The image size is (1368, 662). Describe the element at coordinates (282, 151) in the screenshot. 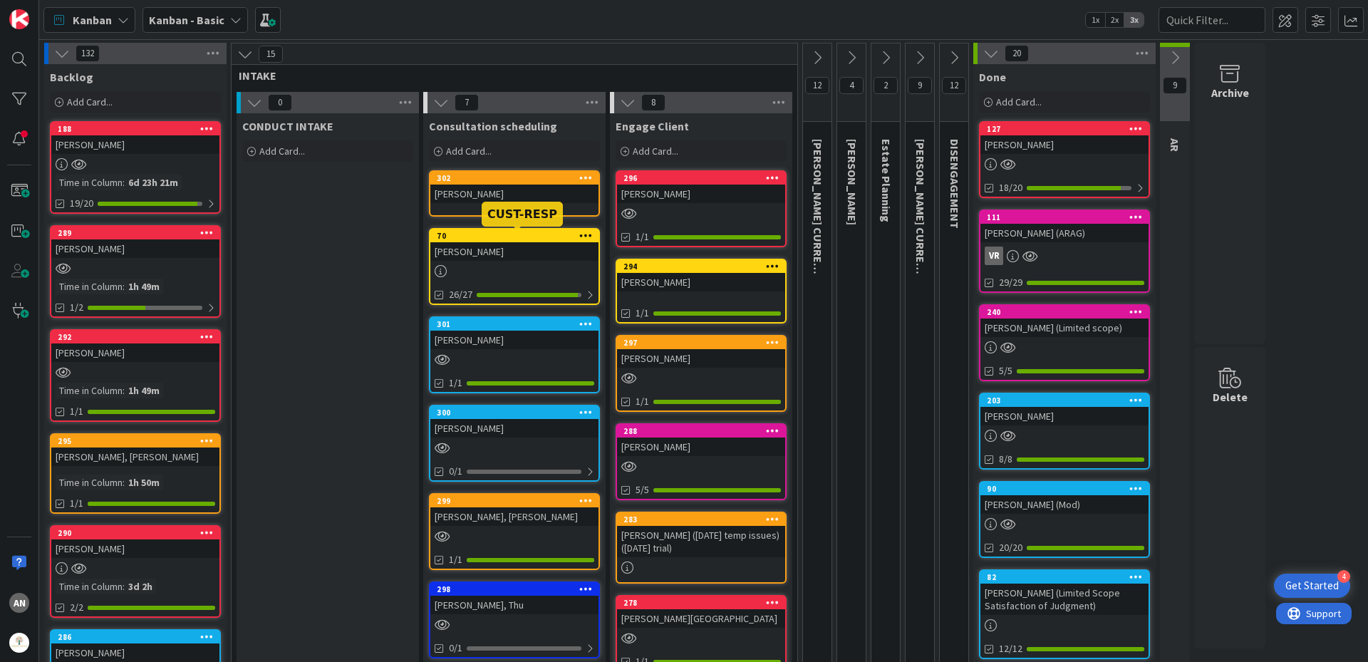

I see `span: Add Card...` at that location.